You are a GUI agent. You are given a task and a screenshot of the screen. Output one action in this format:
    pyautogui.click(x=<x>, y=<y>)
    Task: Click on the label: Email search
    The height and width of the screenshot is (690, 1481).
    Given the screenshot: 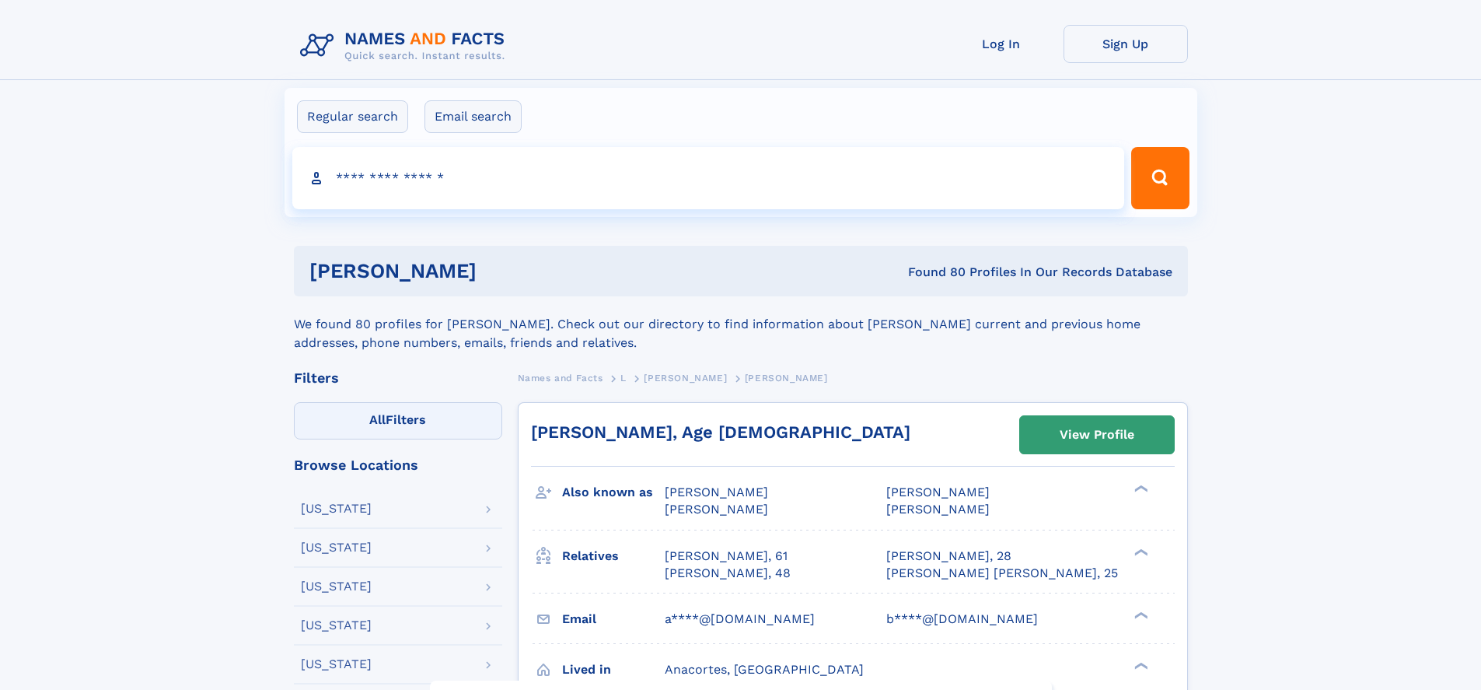 What is the action you would take?
    pyautogui.click(x=473, y=117)
    